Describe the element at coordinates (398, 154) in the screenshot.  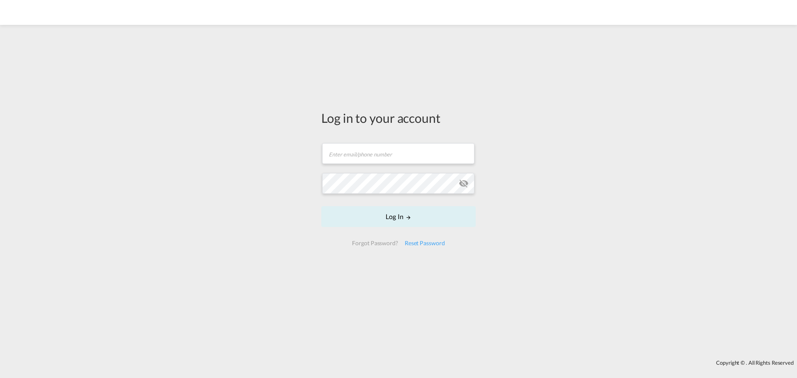
I see `input: Enter email/phone number` at that location.